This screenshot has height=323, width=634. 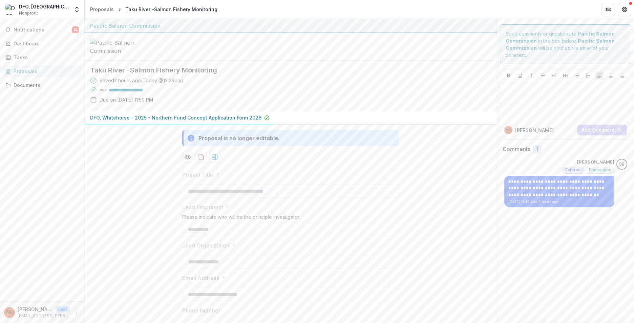 I want to click on button: Open entity switcher, so click(x=77, y=9).